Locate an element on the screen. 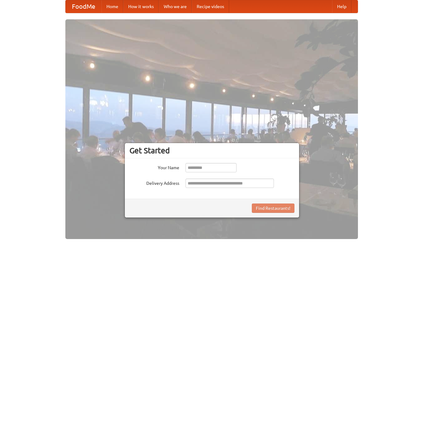 This screenshot has height=441, width=423. a: Recipe videos is located at coordinates (210, 7).